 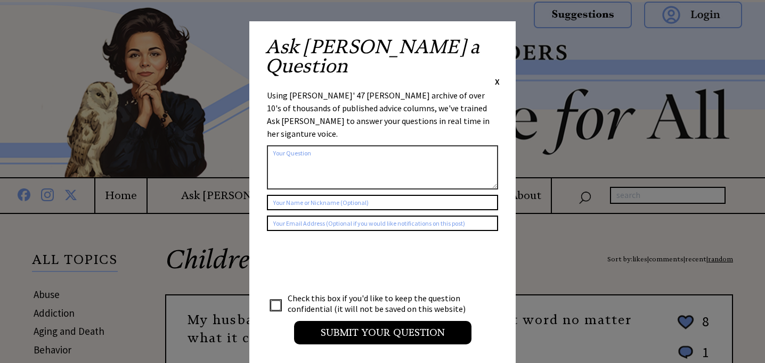 I want to click on input: Submit your Question, so click(x=382, y=333).